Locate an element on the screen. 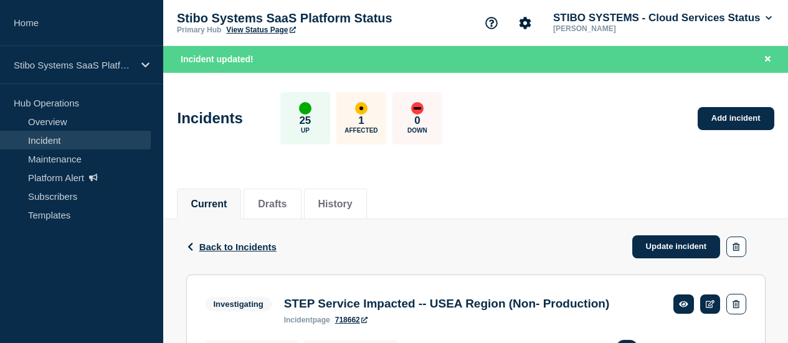 The height and width of the screenshot is (343, 788). button: History is located at coordinates (335, 204).